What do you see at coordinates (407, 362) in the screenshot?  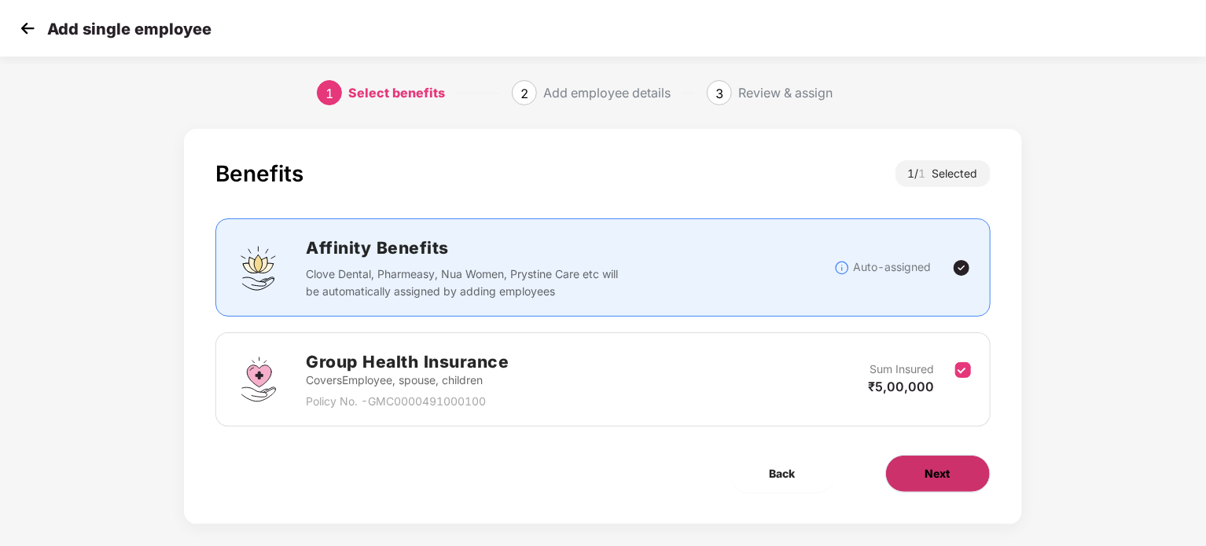 I see `h2: Group Health Insurance` at bounding box center [407, 362].